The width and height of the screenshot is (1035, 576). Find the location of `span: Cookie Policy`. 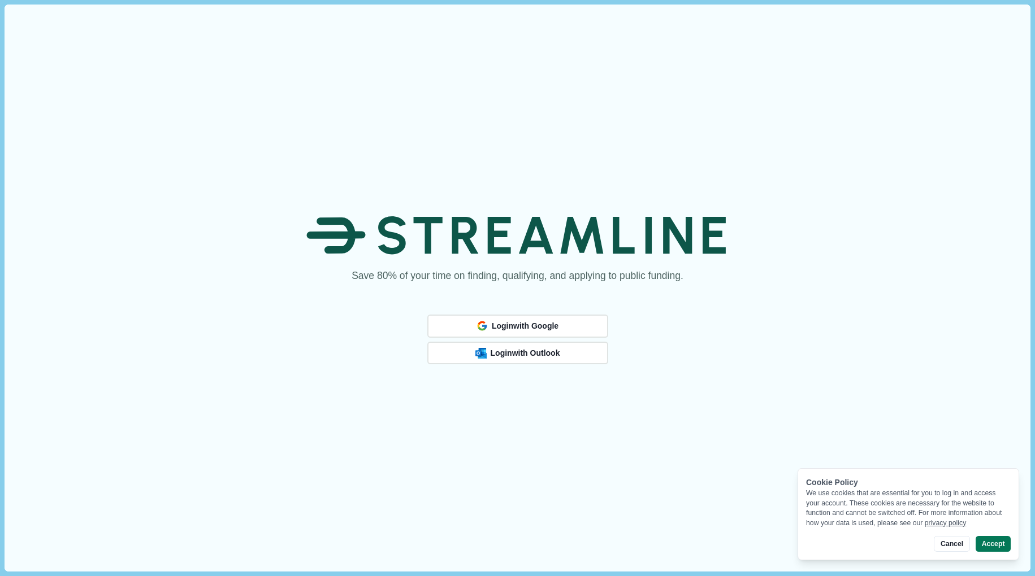

span: Cookie Policy is located at coordinates (832, 483).